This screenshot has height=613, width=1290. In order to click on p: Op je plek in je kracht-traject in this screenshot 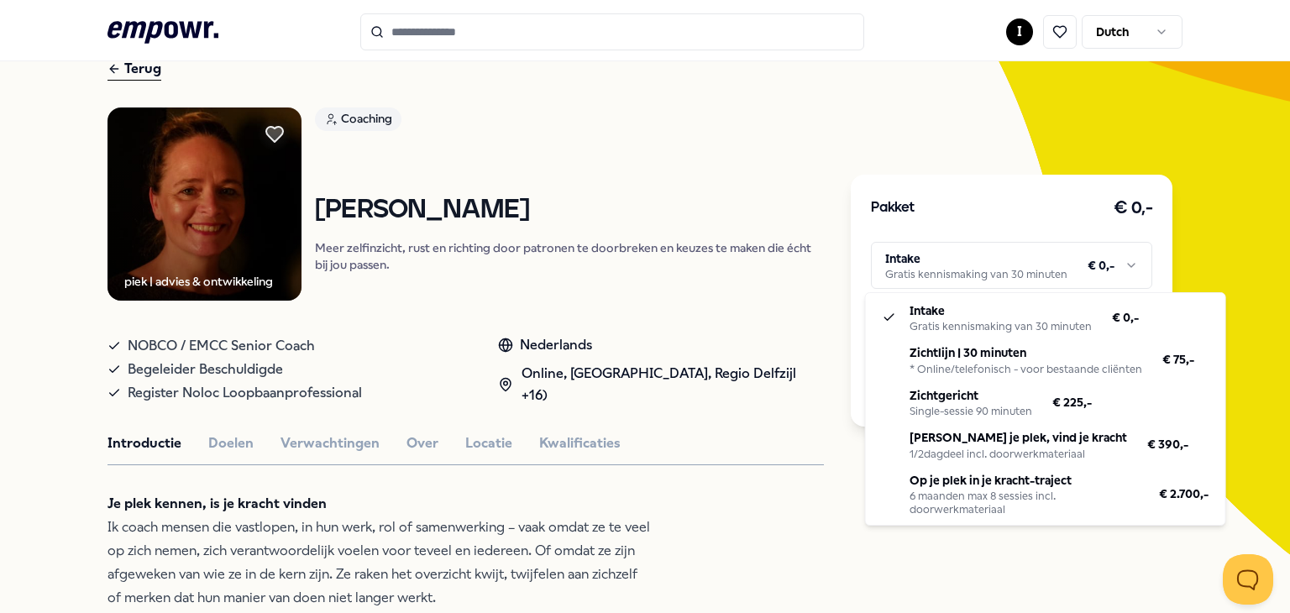, I will do `click(1024, 480)`.